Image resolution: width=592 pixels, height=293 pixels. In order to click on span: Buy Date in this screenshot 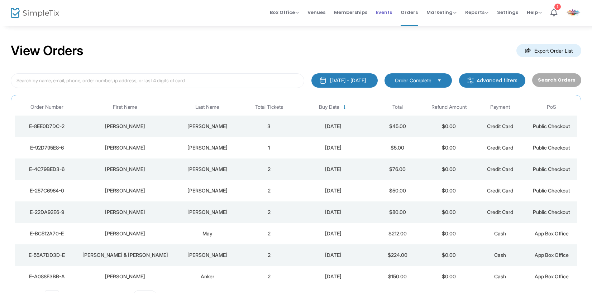, I will do `click(329, 107)`.